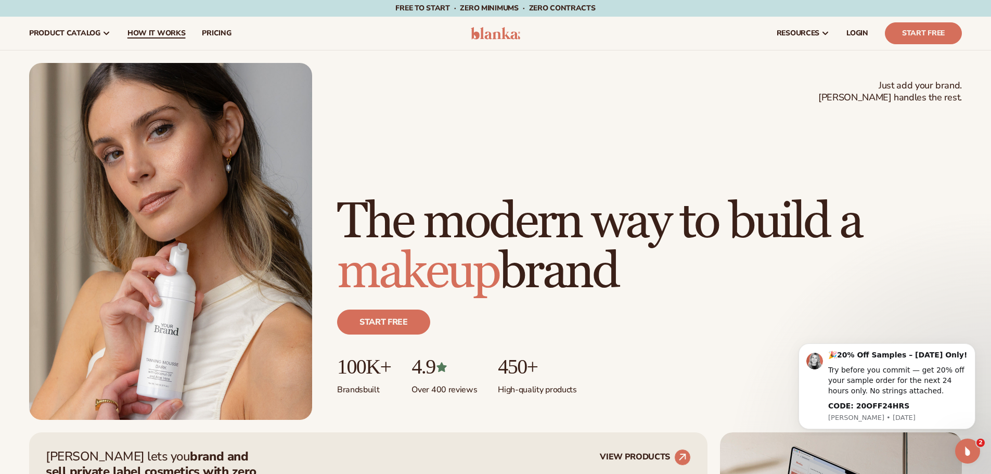 The width and height of the screenshot is (991, 474). Describe the element at coordinates (857, 33) in the screenshot. I see `span: LOGIN` at that location.